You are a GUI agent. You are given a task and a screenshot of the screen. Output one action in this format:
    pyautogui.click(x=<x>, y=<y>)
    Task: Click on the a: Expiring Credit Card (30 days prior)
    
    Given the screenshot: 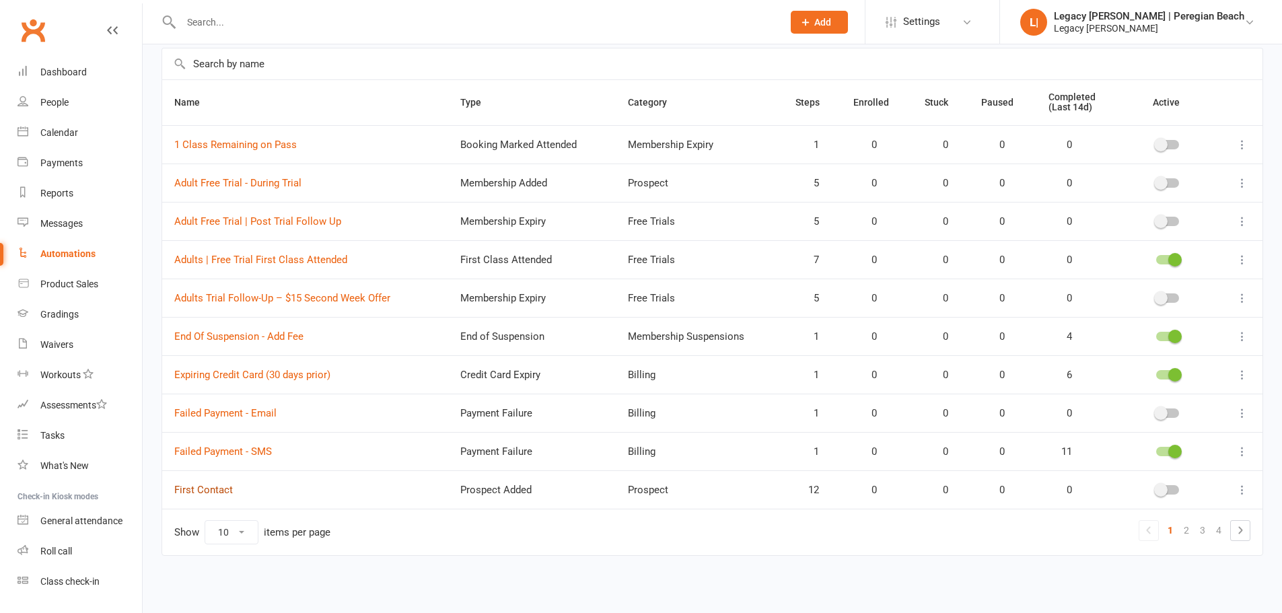 What is the action you would take?
    pyautogui.click(x=252, y=375)
    